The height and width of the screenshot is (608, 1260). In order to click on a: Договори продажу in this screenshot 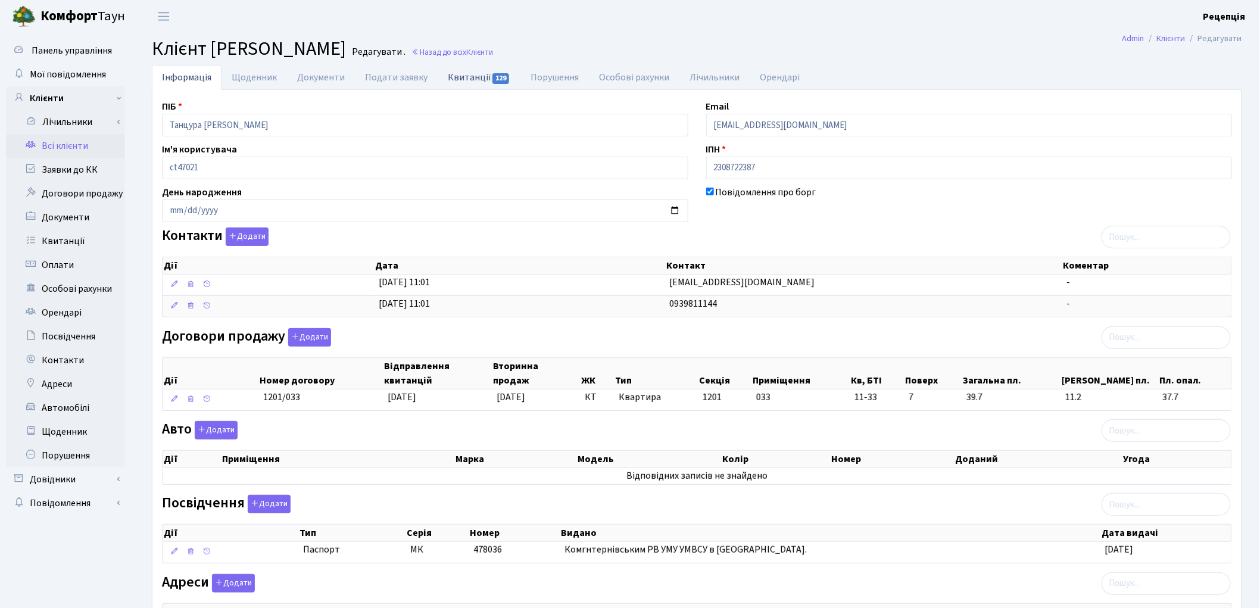, I will do `click(66, 194)`.